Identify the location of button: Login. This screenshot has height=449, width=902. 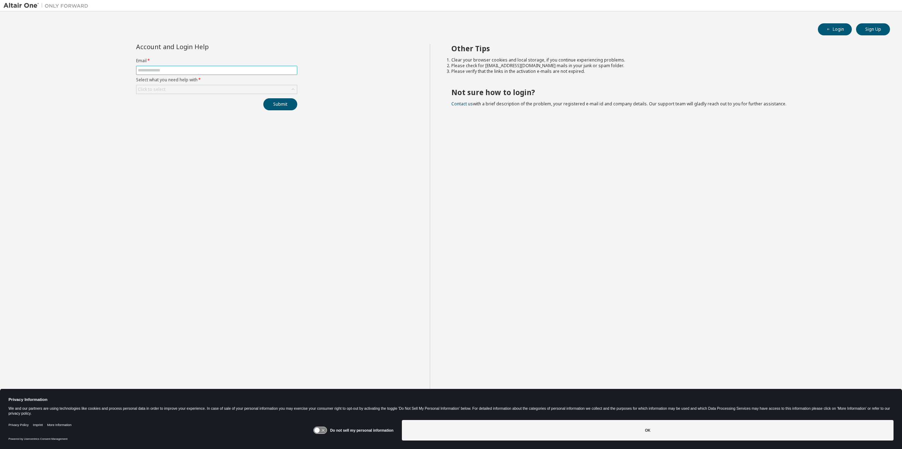
(835, 29).